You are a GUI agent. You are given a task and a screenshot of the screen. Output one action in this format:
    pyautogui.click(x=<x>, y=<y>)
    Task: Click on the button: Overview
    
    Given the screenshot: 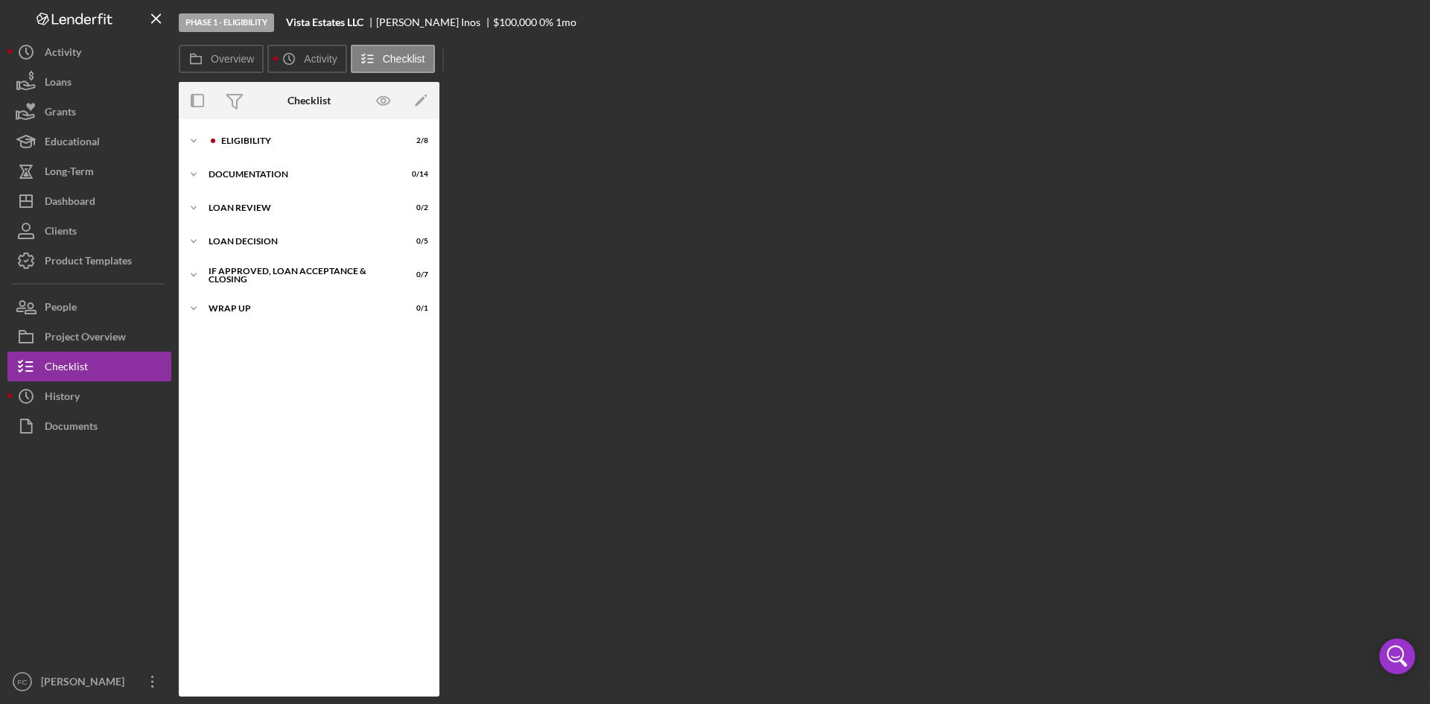 What is the action you would take?
    pyautogui.click(x=221, y=59)
    